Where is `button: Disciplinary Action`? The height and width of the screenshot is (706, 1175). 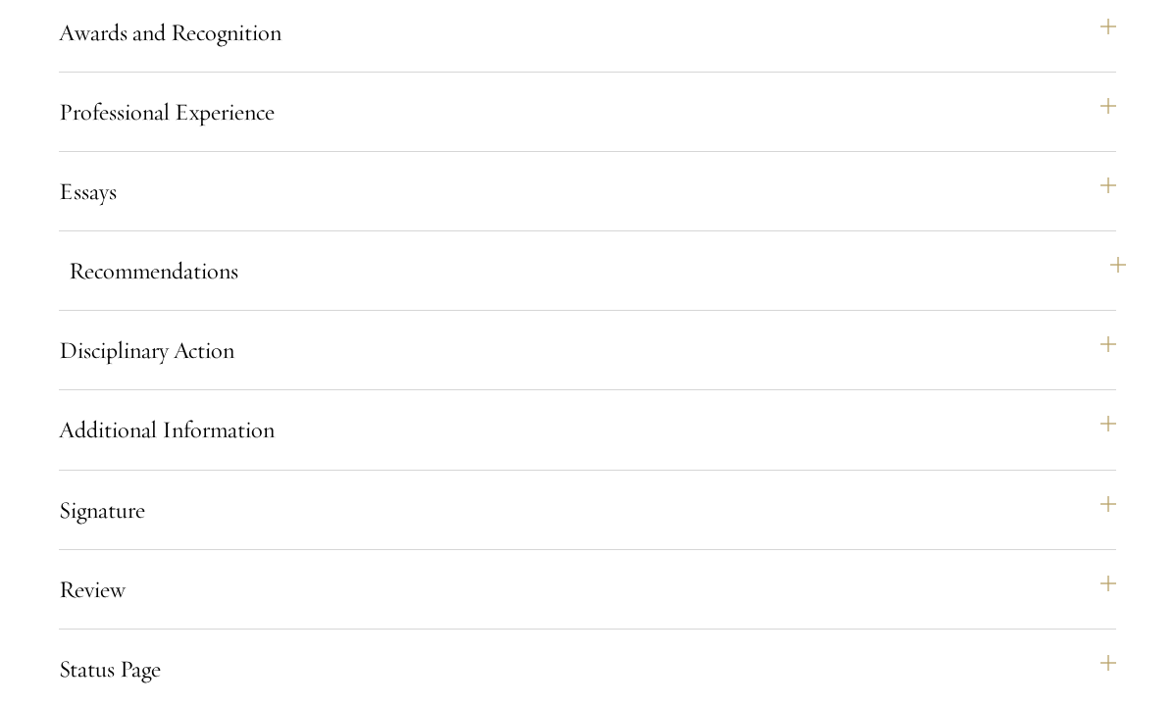
button: Disciplinary Action is located at coordinates (587, 350).